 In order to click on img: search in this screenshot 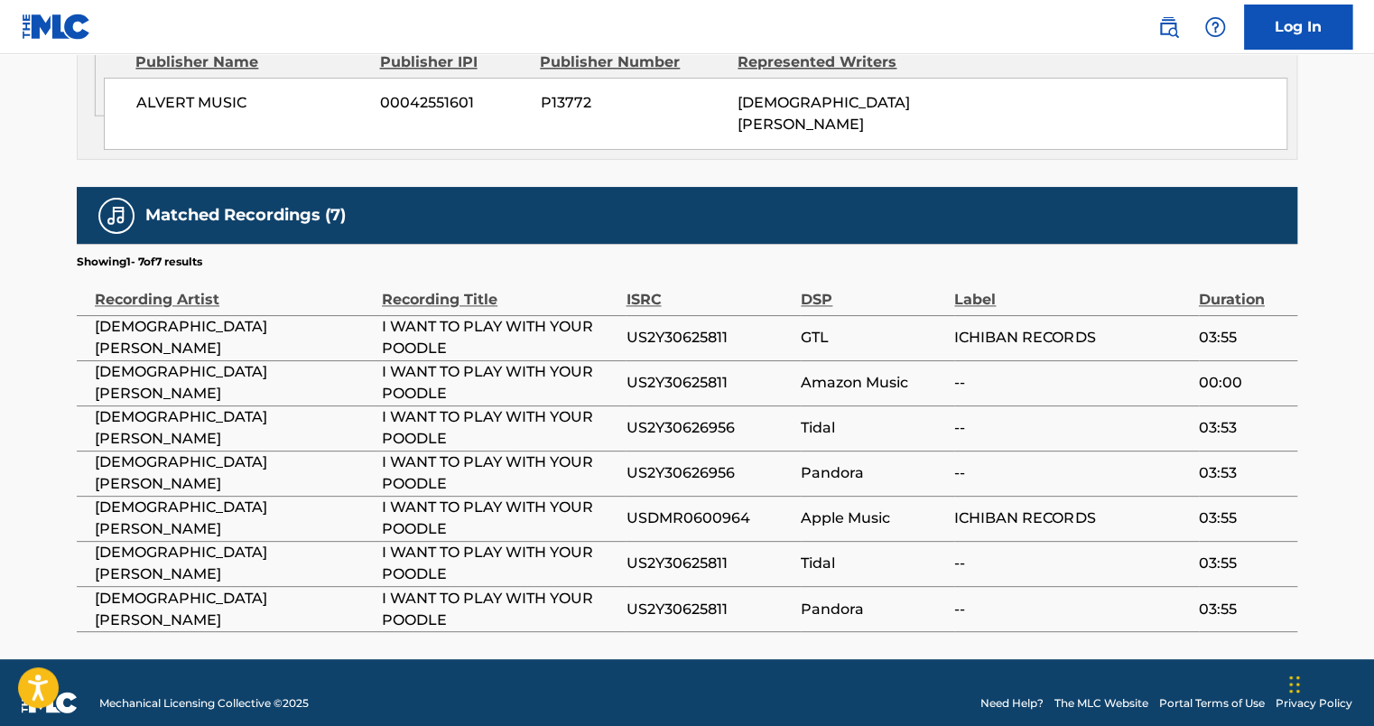, I will do `click(1168, 27)`.